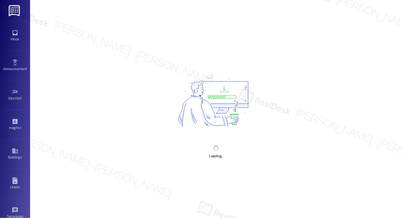 This screenshot has height=218, width=402. Describe the element at coordinates (15, 184) in the screenshot. I see `a: Leads` at that location.